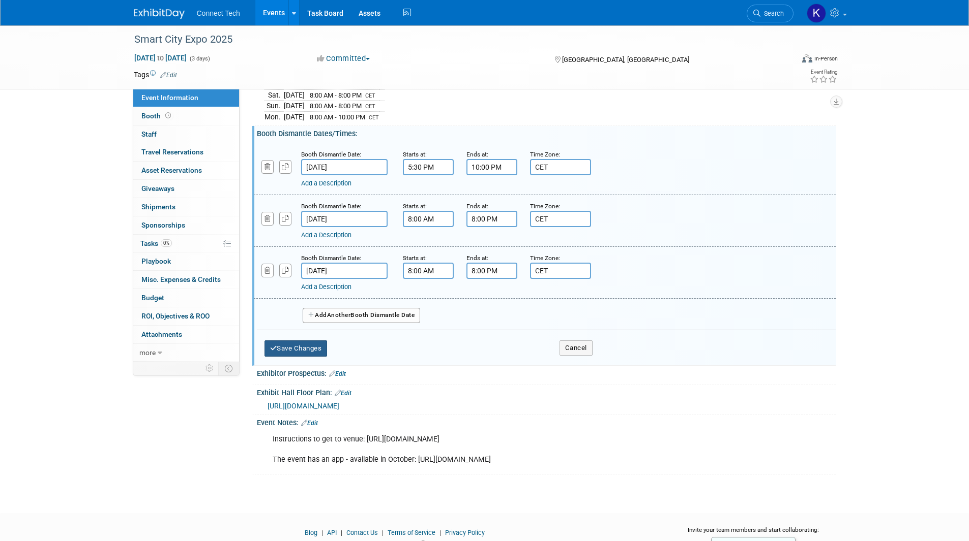  Describe the element at coordinates (361, 316) in the screenshot. I see `button: AddAnotherBooth Dismantle Date` at that location.